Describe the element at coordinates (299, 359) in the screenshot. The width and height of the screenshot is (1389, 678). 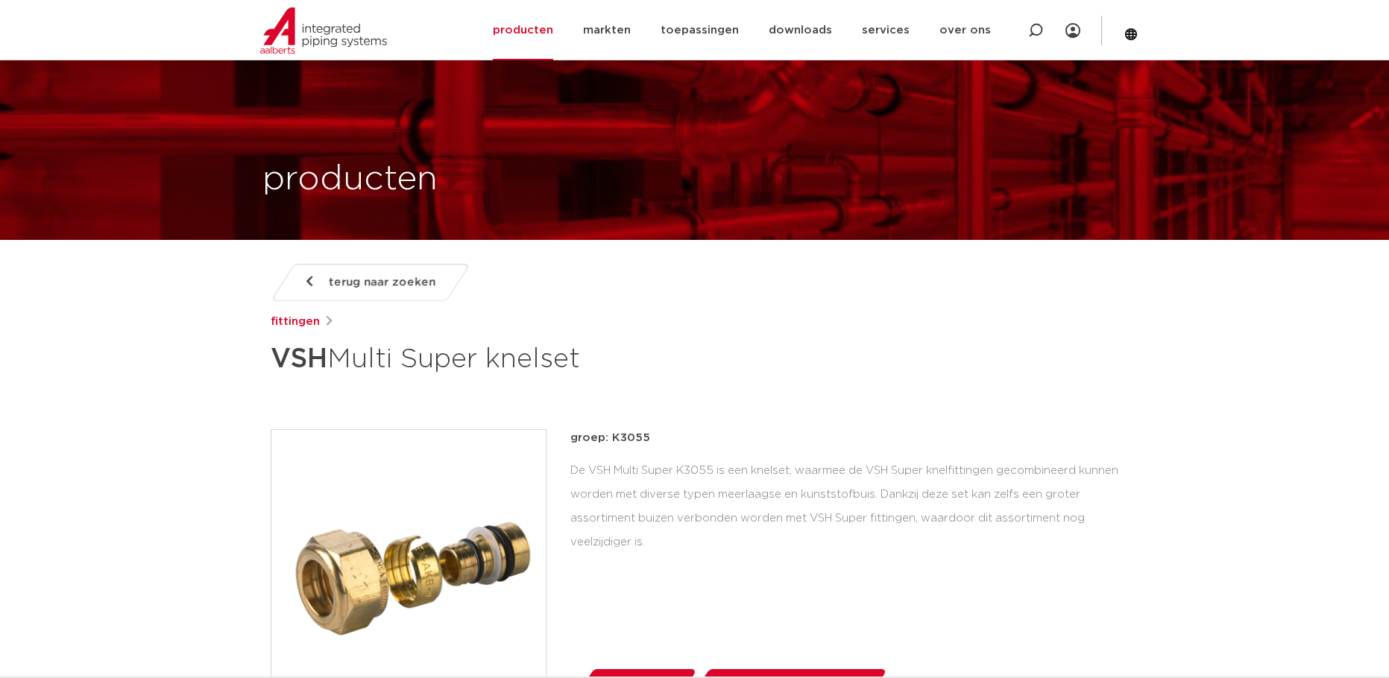
I see `strong: VSH` at that location.